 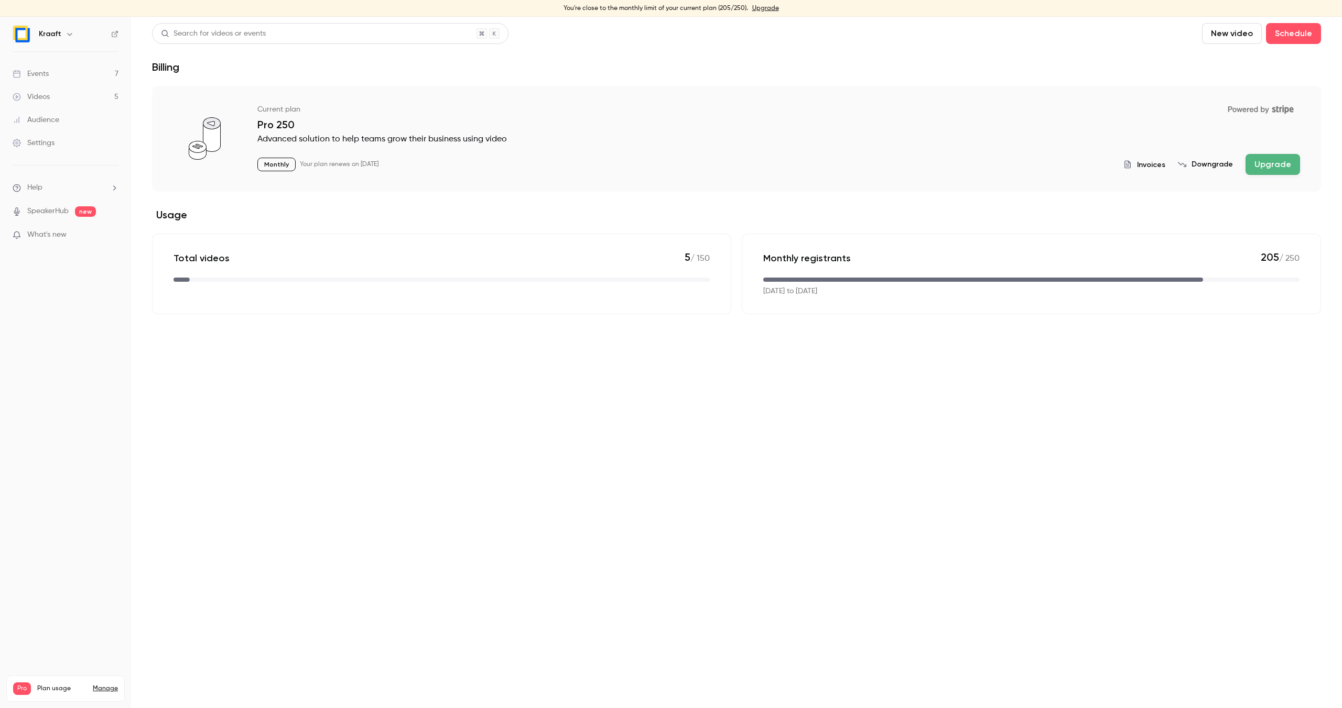 I want to click on p: Pro 250, so click(x=778, y=125).